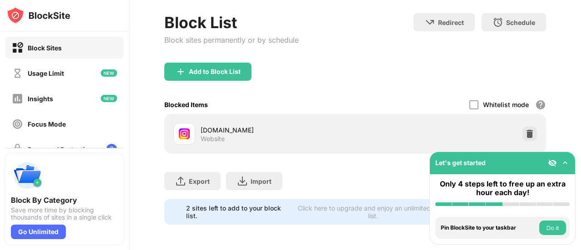  I want to click on div: Go Unlimited, so click(38, 232).